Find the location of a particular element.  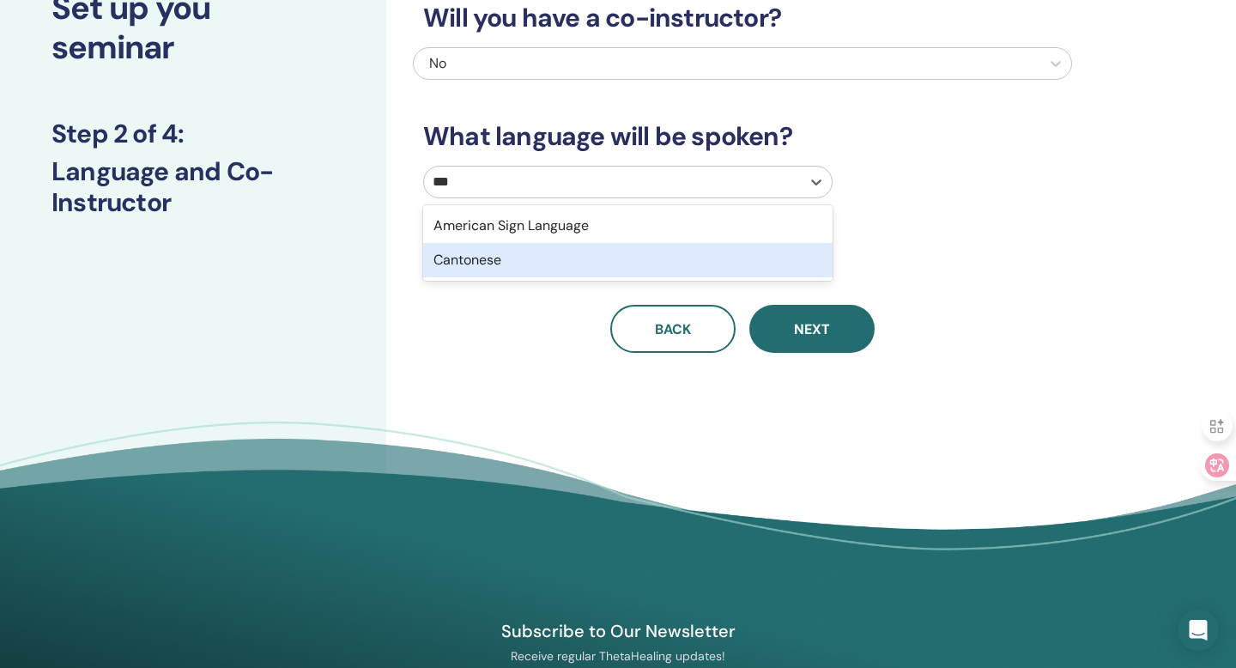

p: Receive regular ThetaHealing updates! is located at coordinates (618, 656).